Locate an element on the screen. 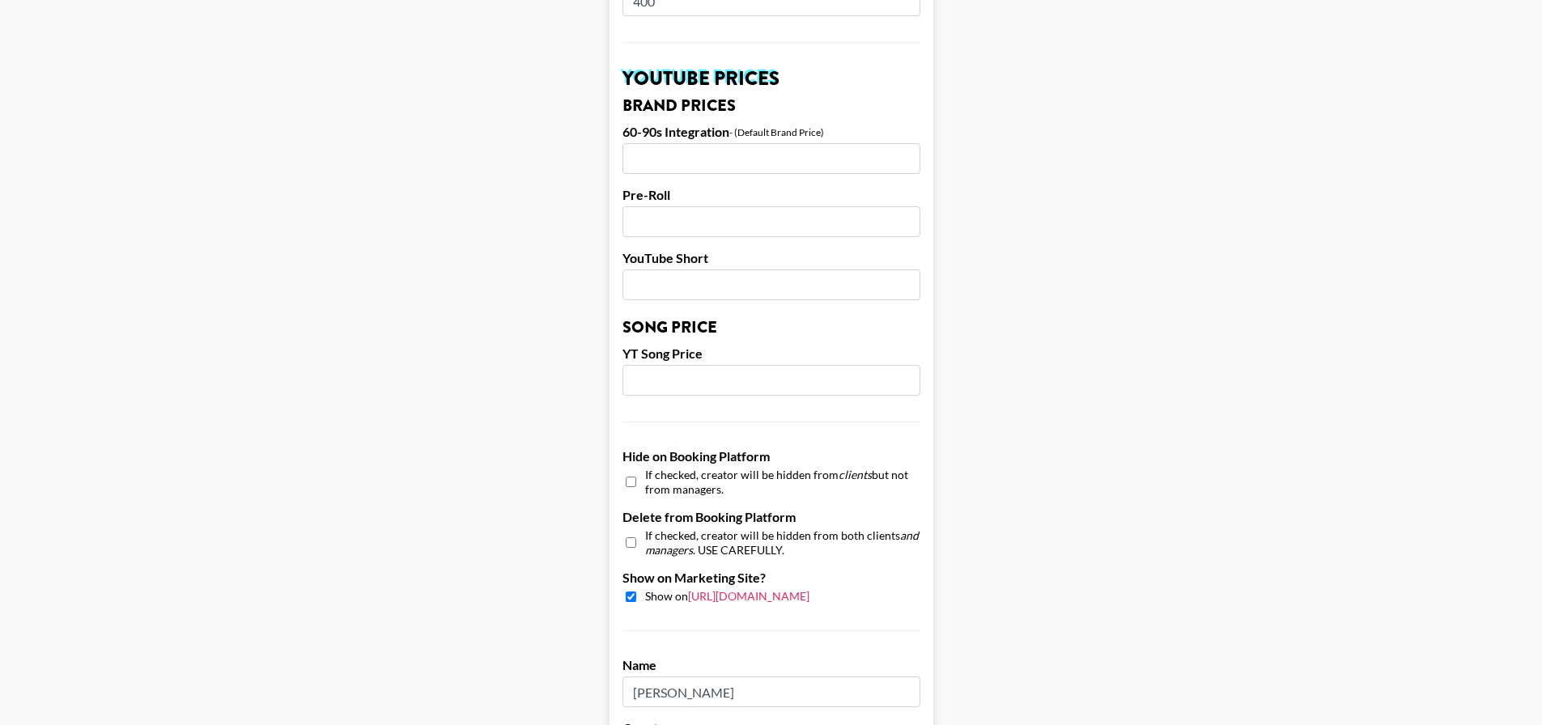 This screenshot has height=725, width=1542. em: and managers is located at coordinates (782, 542).